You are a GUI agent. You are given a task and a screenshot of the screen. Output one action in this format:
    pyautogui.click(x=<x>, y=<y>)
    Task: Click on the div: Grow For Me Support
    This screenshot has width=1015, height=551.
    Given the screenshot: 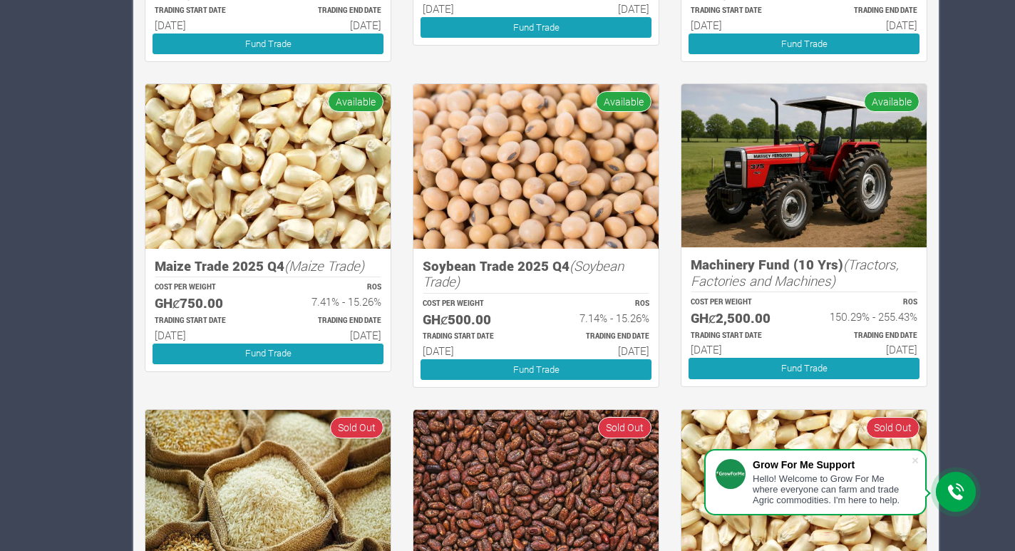 What is the action you would take?
    pyautogui.click(x=832, y=465)
    